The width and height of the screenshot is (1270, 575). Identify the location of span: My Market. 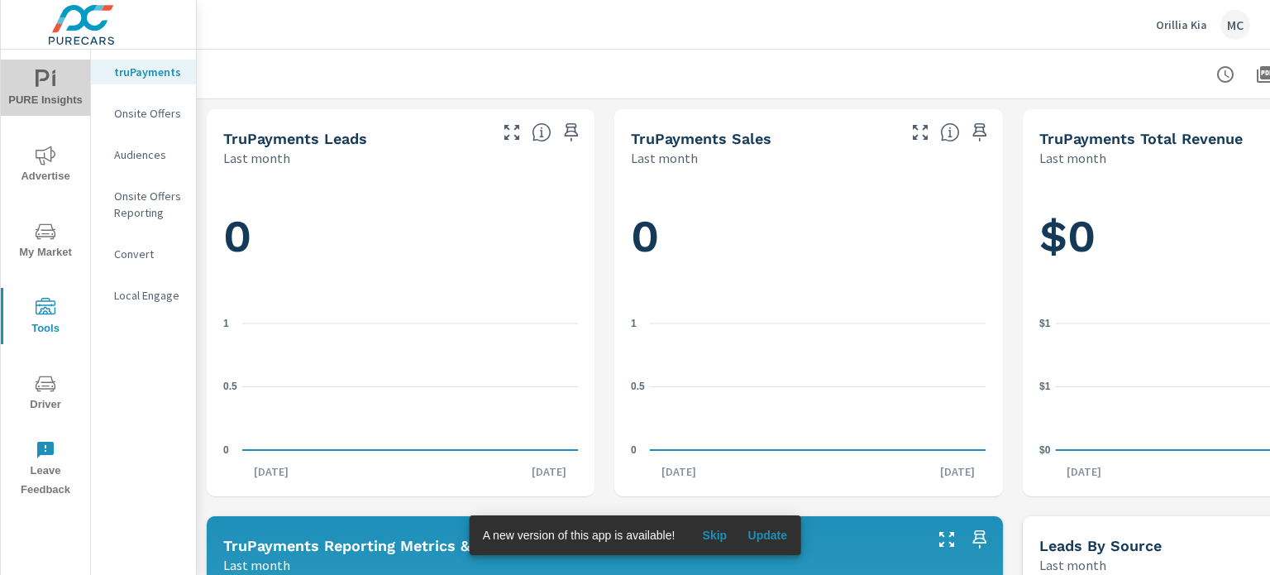
(45, 241).